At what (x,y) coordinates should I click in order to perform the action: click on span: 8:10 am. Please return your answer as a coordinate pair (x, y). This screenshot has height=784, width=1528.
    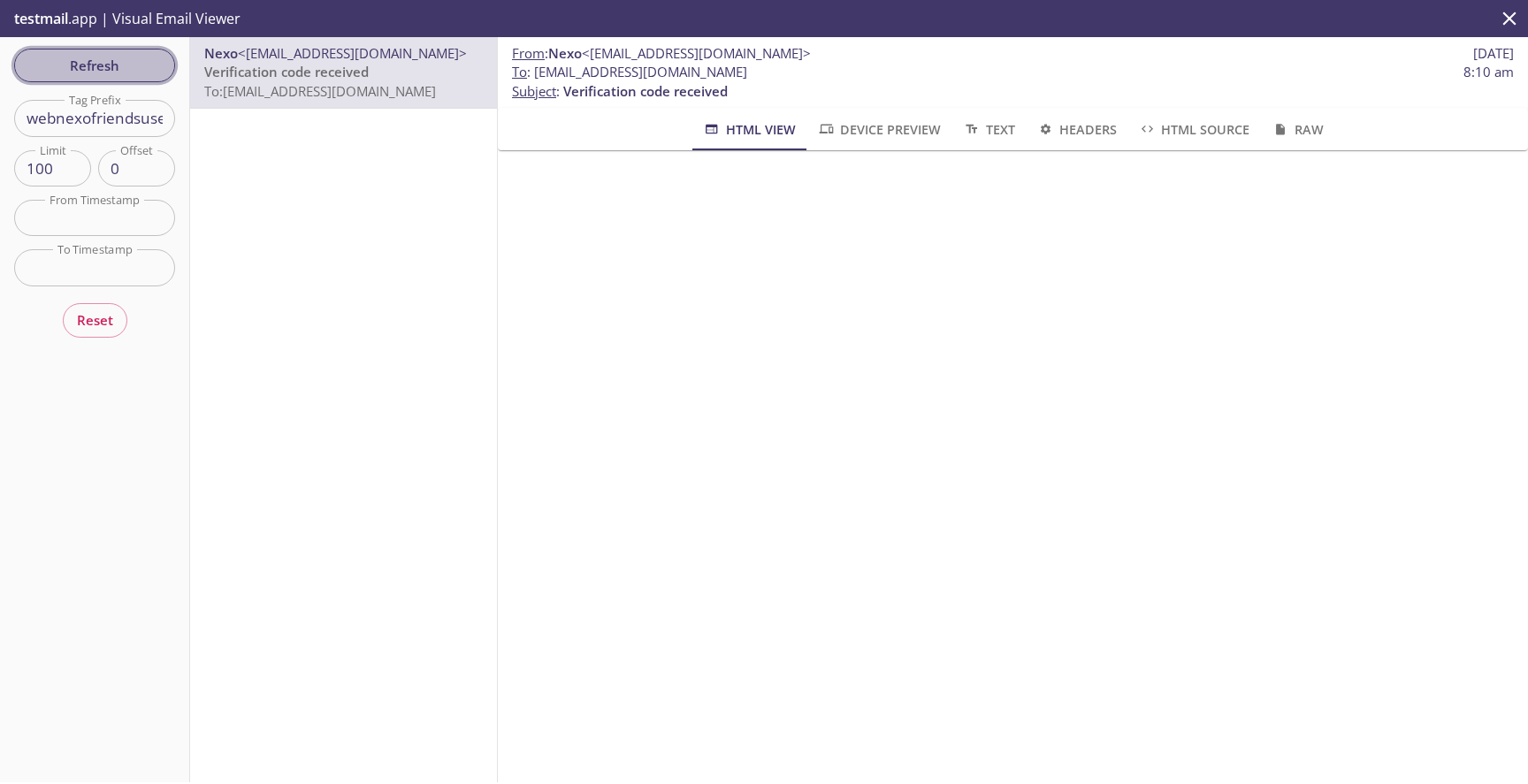
    Looking at the image, I should click on (1489, 71).